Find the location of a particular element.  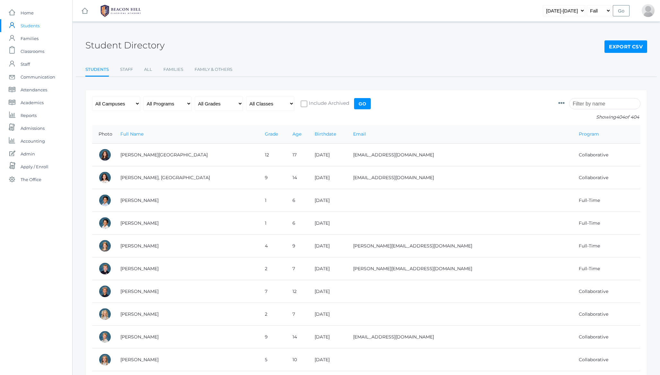

th: Photo is located at coordinates (103, 134).